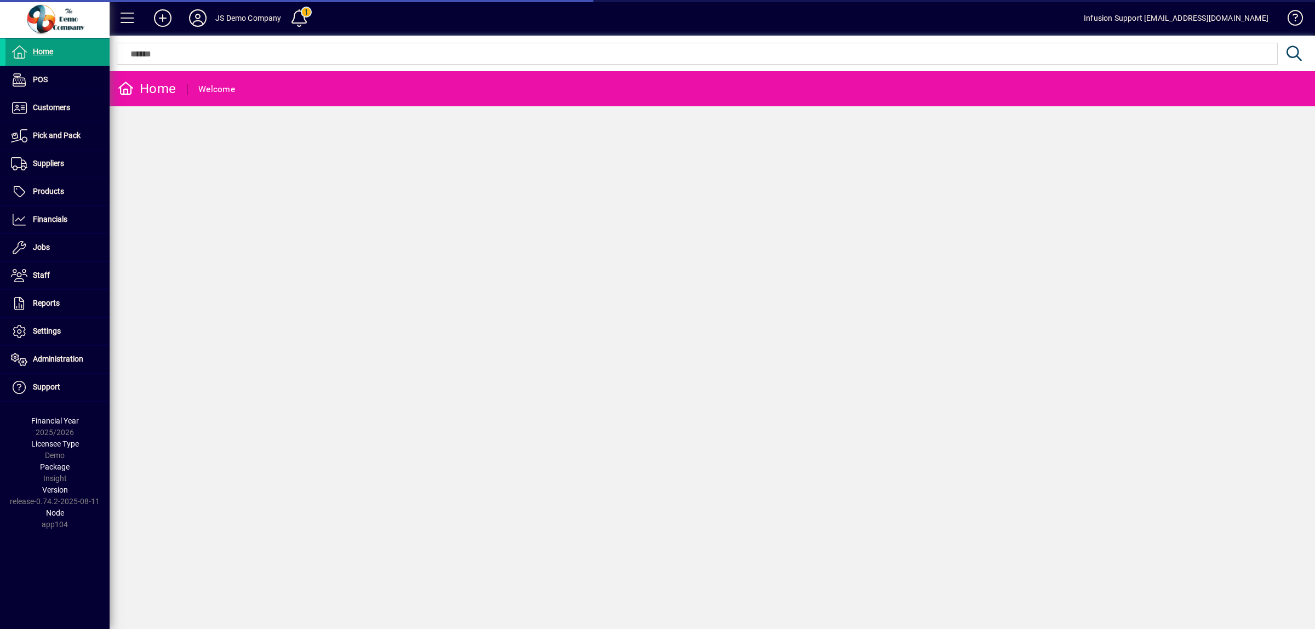  I want to click on span: Customers, so click(52, 107).